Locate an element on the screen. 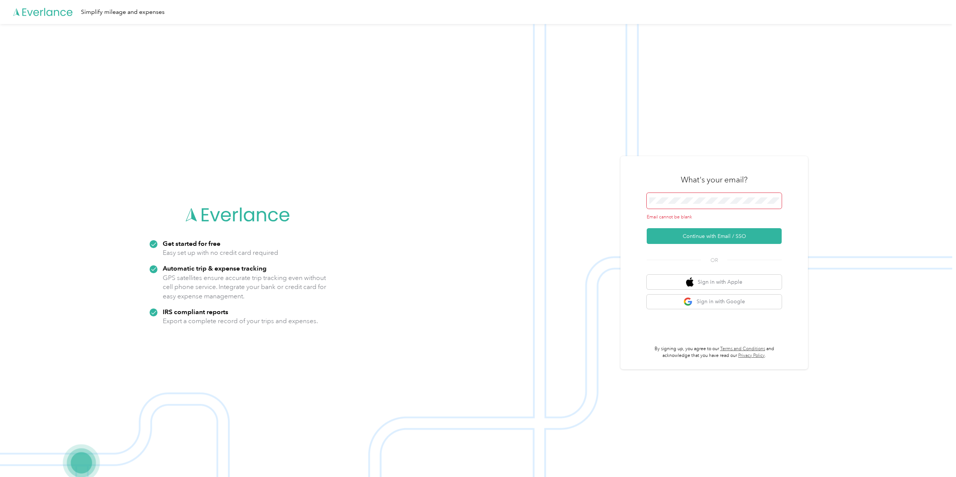  strong: IRS compliant reports is located at coordinates (195, 311).